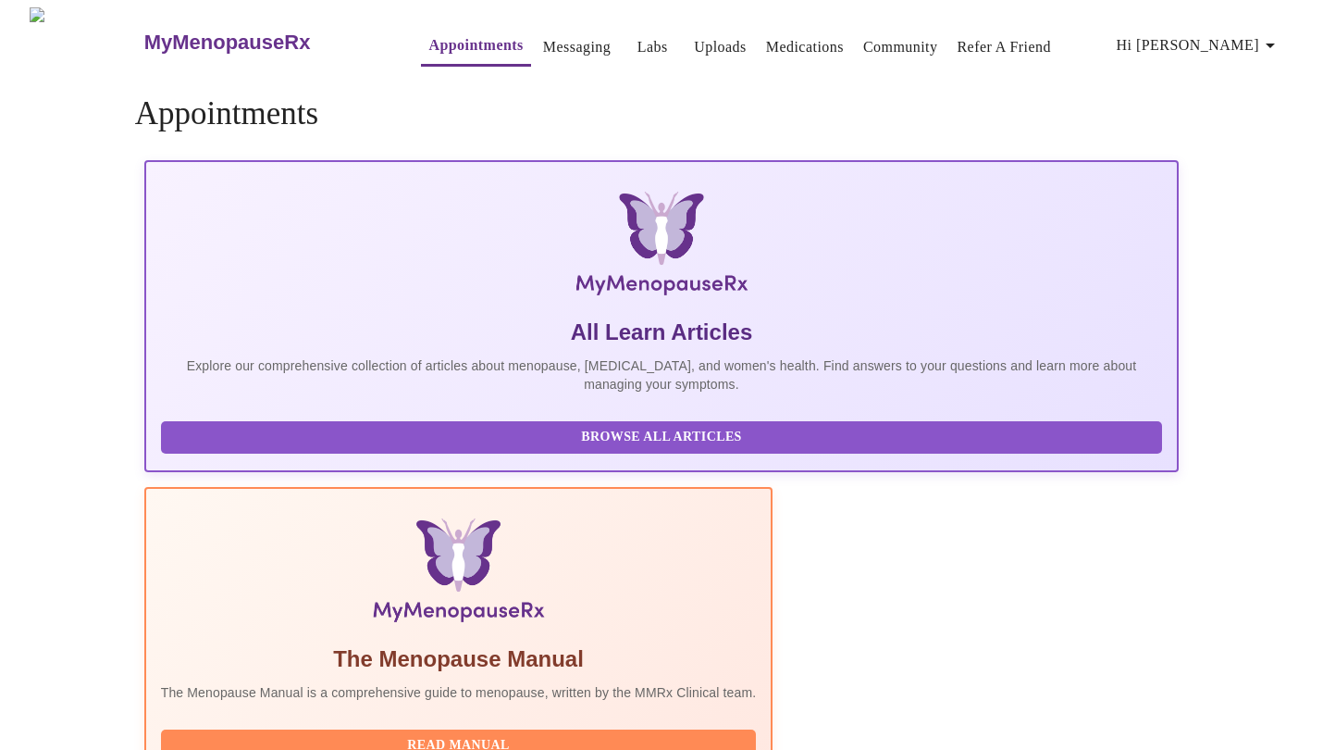 This screenshot has width=1323, height=750. Describe the element at coordinates (476, 46) in the screenshot. I see `button: Appointments` at that location.